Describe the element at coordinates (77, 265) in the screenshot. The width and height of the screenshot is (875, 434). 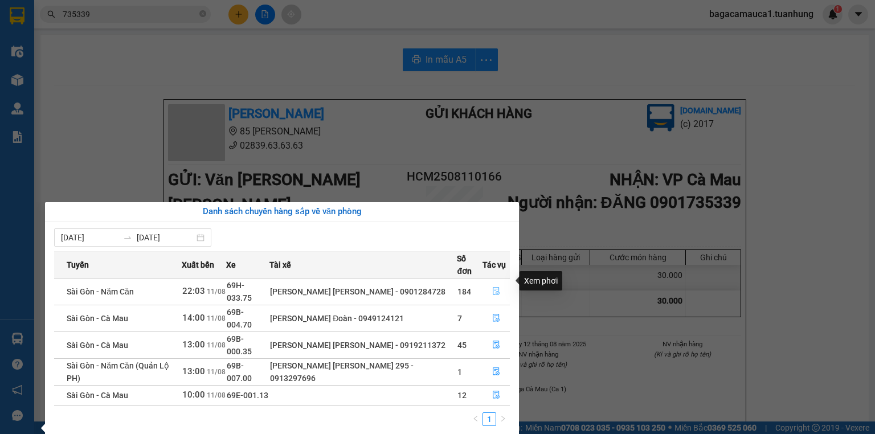
I see `span: Tuyến` at that location.